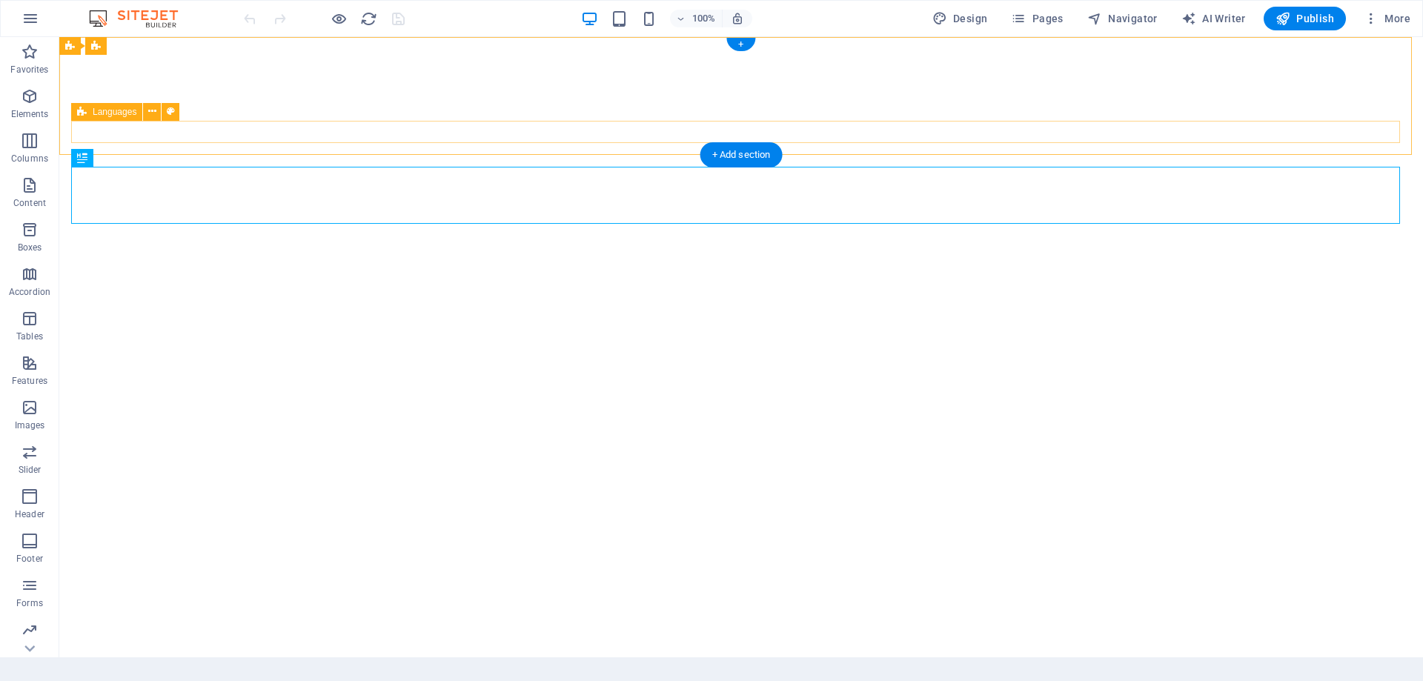 The height and width of the screenshot is (681, 1423). Describe the element at coordinates (30, 470) in the screenshot. I see `p: Slider` at that location.